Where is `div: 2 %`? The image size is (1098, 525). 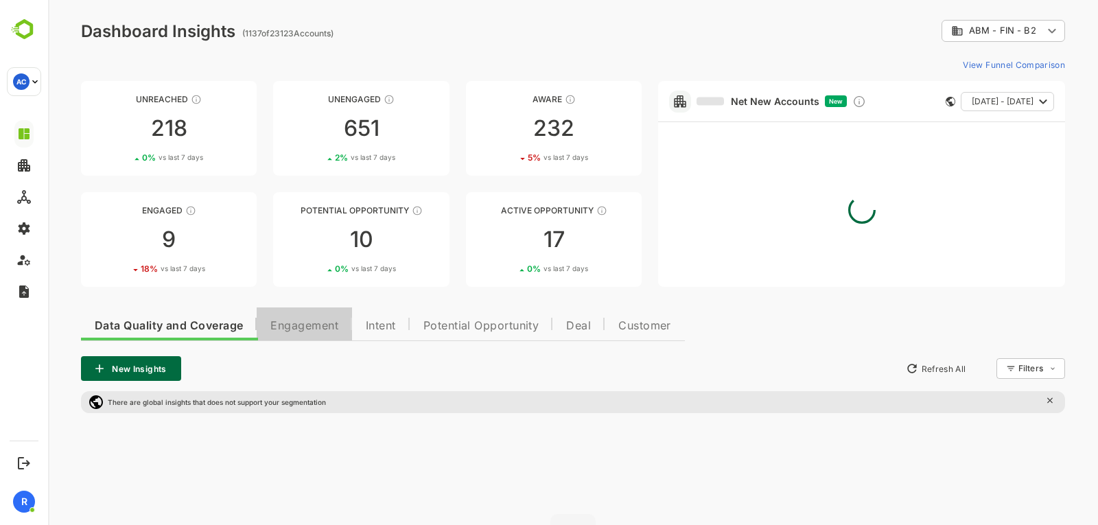 div: 2 % is located at coordinates (317, 157).